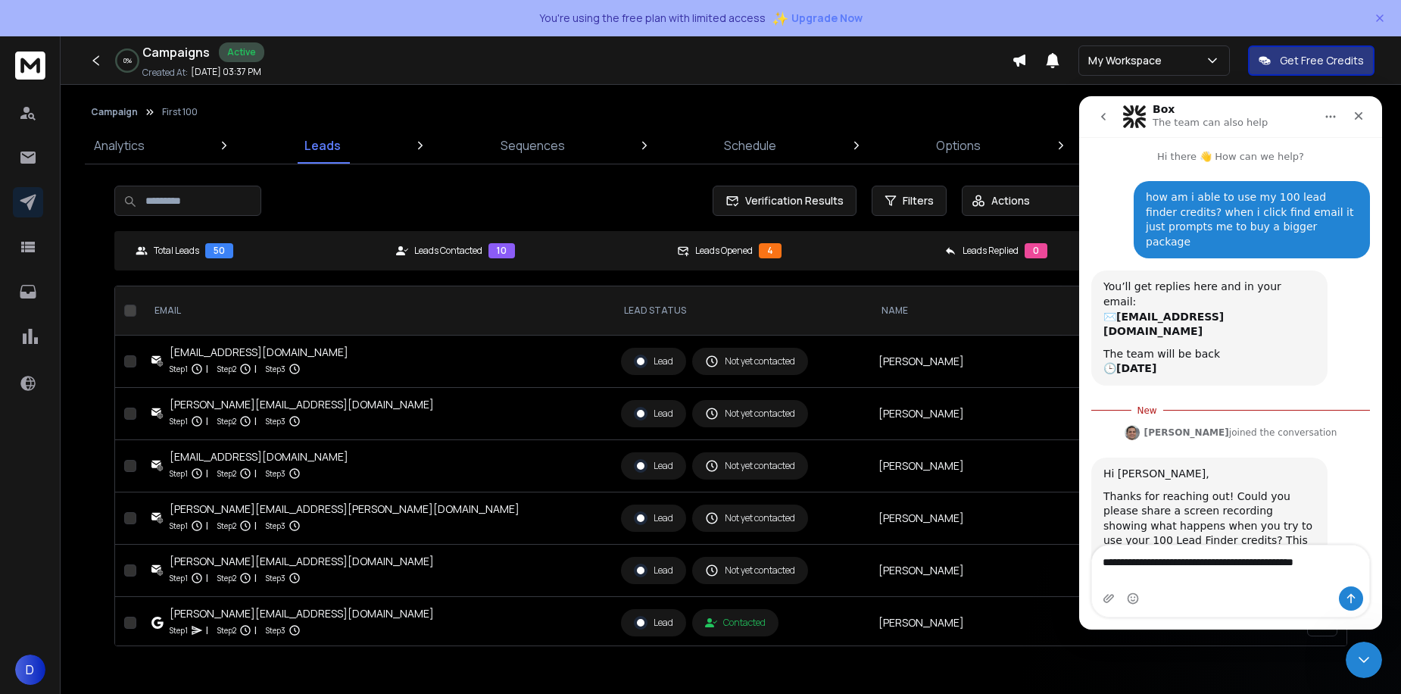 This screenshot has width=1401, height=694. What do you see at coordinates (958, 145) in the screenshot?
I see `a: Options` at bounding box center [958, 145].